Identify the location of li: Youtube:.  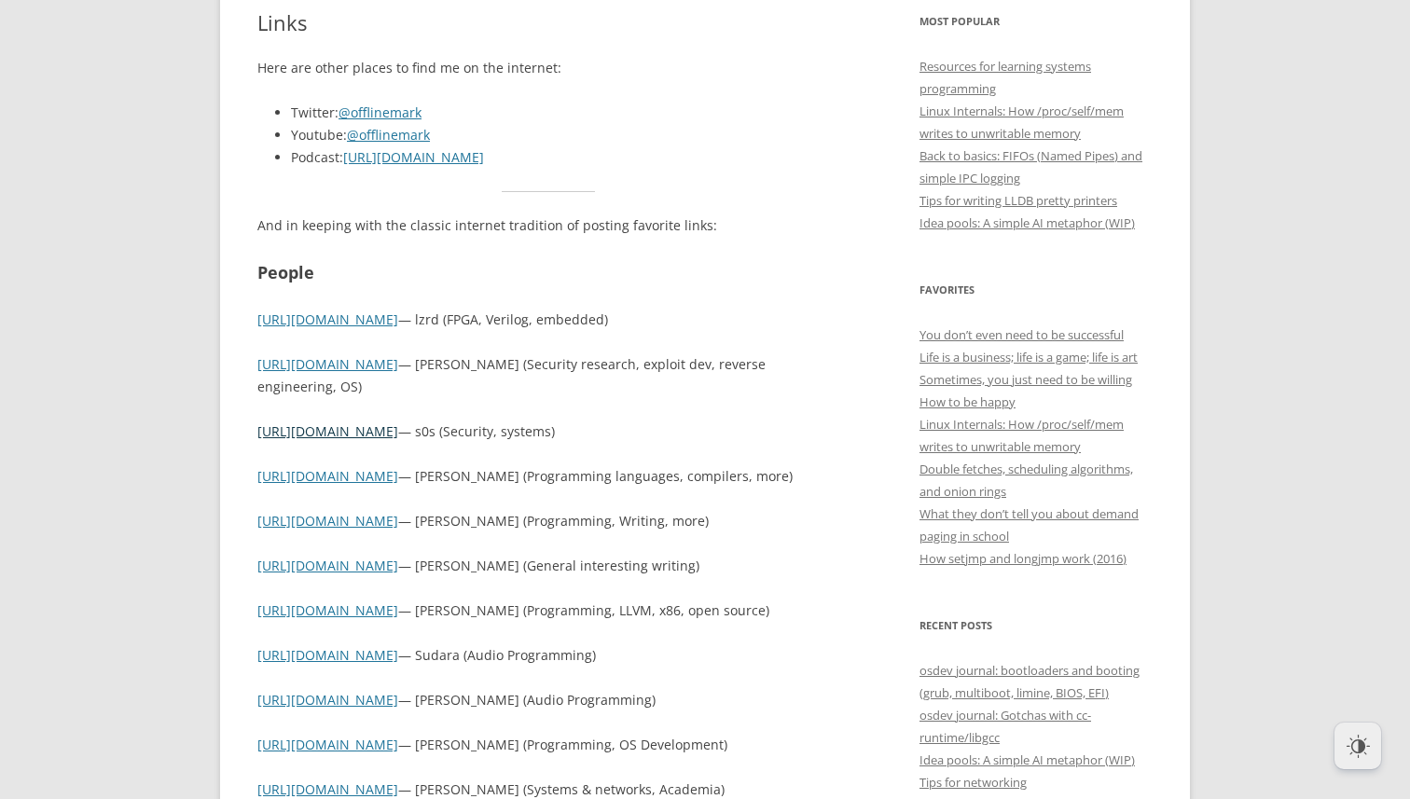
(565, 135).